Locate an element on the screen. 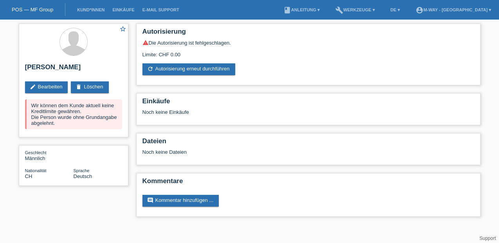 Image resolution: width=499 pixels, height=243 pixels. i: warning is located at coordinates (146, 43).